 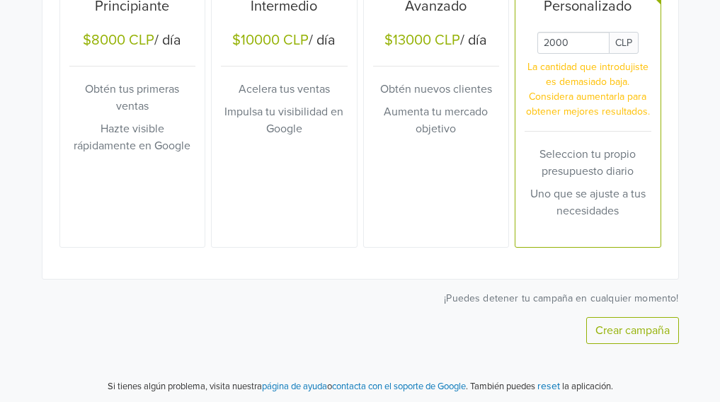 I want to click on span: CLP, so click(x=624, y=42).